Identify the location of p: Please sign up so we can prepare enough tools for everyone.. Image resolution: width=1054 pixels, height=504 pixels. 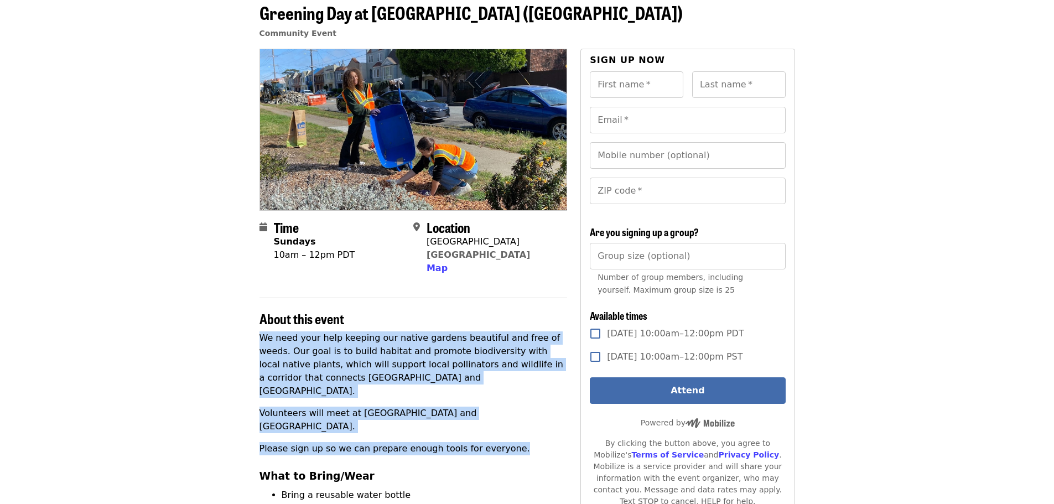
(413, 449).